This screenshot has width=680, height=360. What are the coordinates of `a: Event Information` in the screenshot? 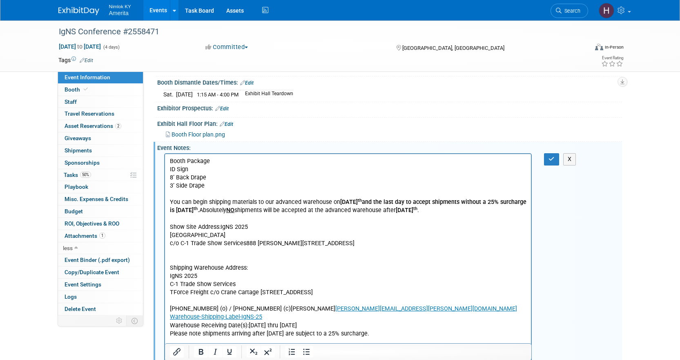 It's located at (100, 77).